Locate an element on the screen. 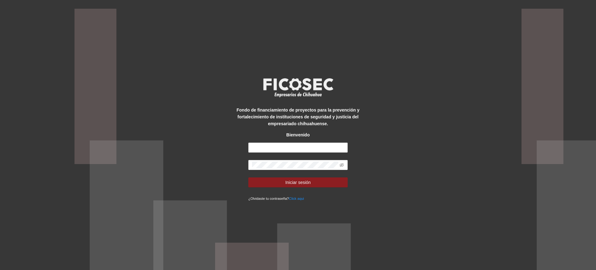 Image resolution: width=596 pixels, height=270 pixels. strong: Bienvenido is located at coordinates (298, 135).